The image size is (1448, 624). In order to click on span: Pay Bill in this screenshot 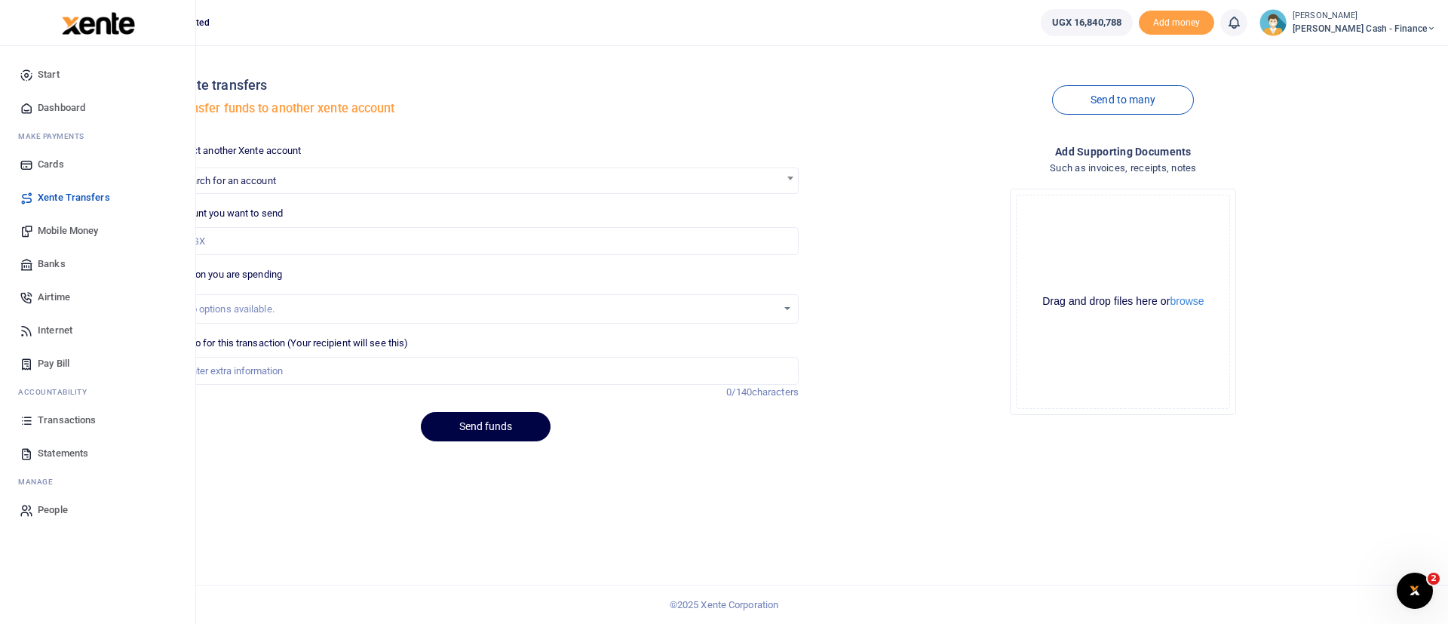, I will do `click(54, 364)`.